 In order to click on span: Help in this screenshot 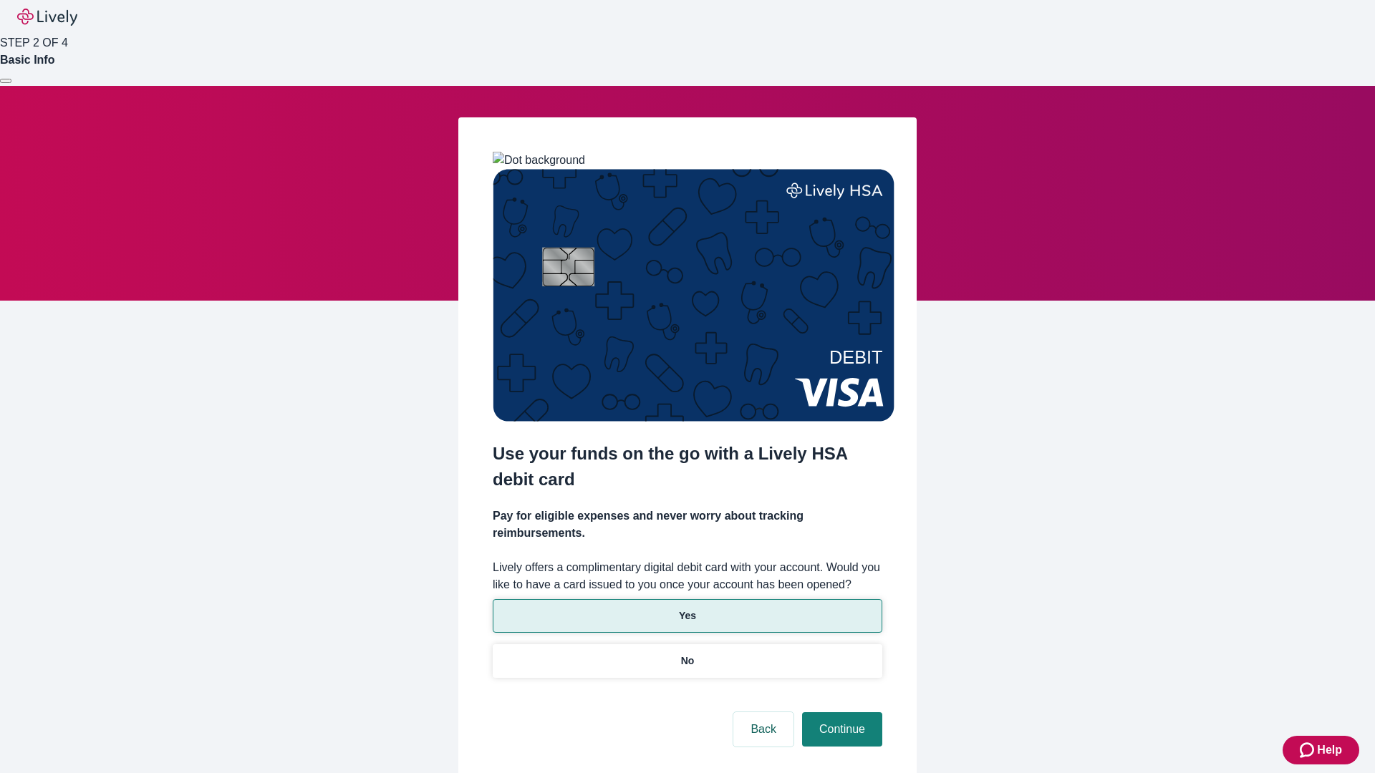, I will do `click(1329, 750)`.